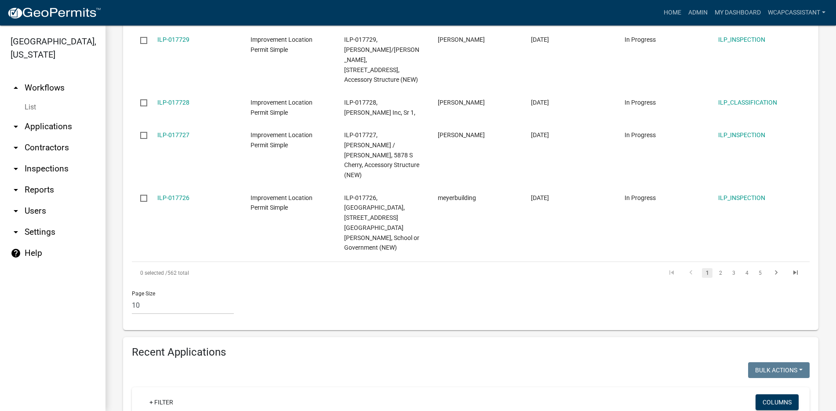 This screenshot has width=836, height=411. What do you see at coordinates (173, 135) in the screenshot?
I see `a: ILP-017727` at bounding box center [173, 135].